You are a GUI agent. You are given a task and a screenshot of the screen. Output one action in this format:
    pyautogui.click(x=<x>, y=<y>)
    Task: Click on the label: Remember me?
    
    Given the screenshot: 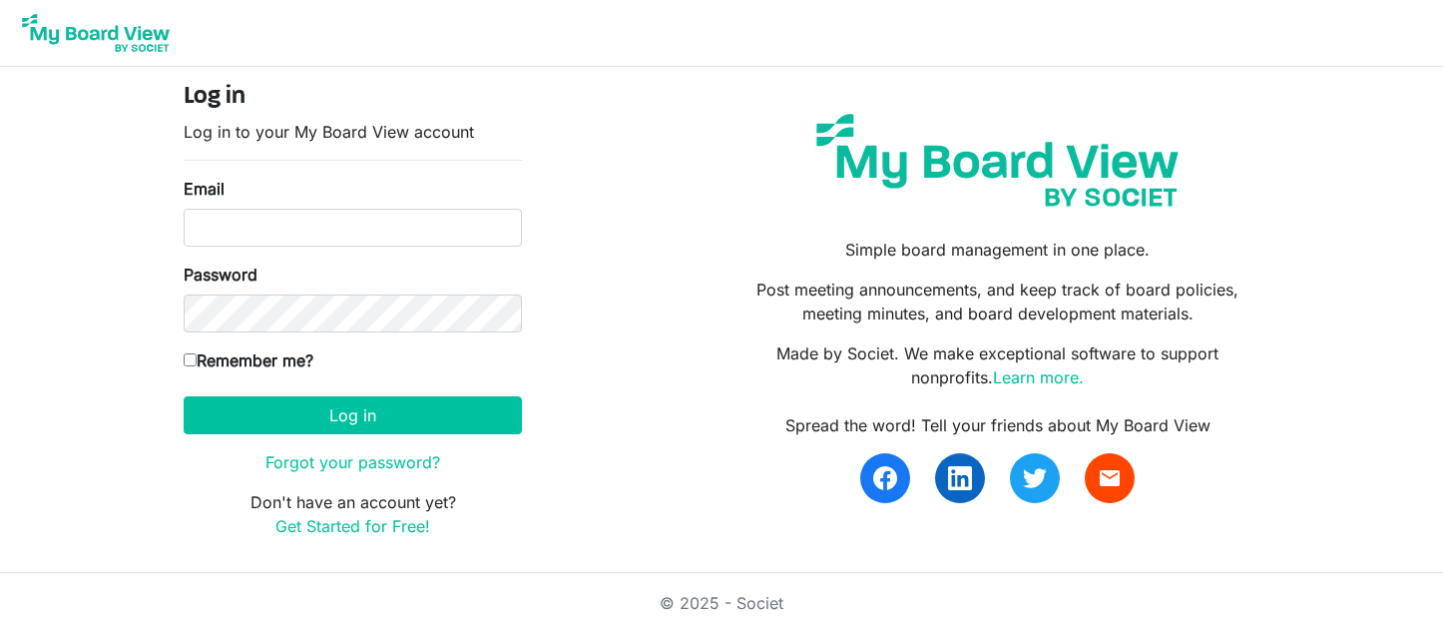 What is the action you would take?
    pyautogui.click(x=249, y=360)
    